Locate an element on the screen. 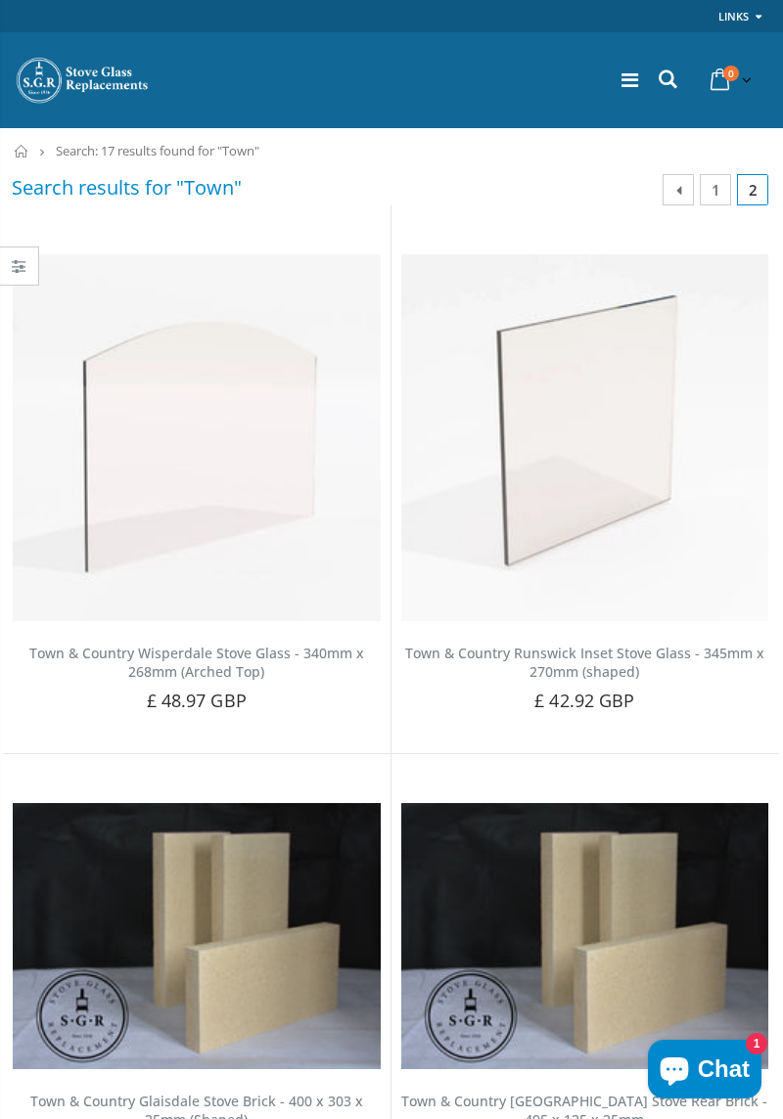 The height and width of the screenshot is (1119, 783). h3: Search results for "Town" is located at coordinates (126, 187).